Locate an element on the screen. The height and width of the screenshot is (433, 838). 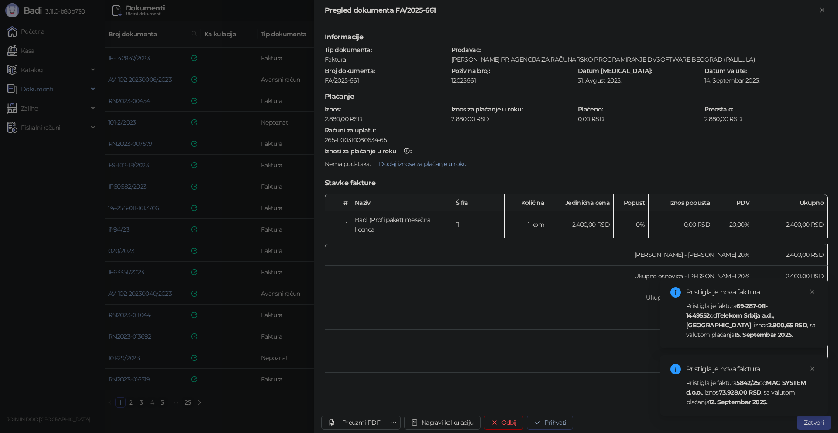
th: Popust is located at coordinates (631, 203).